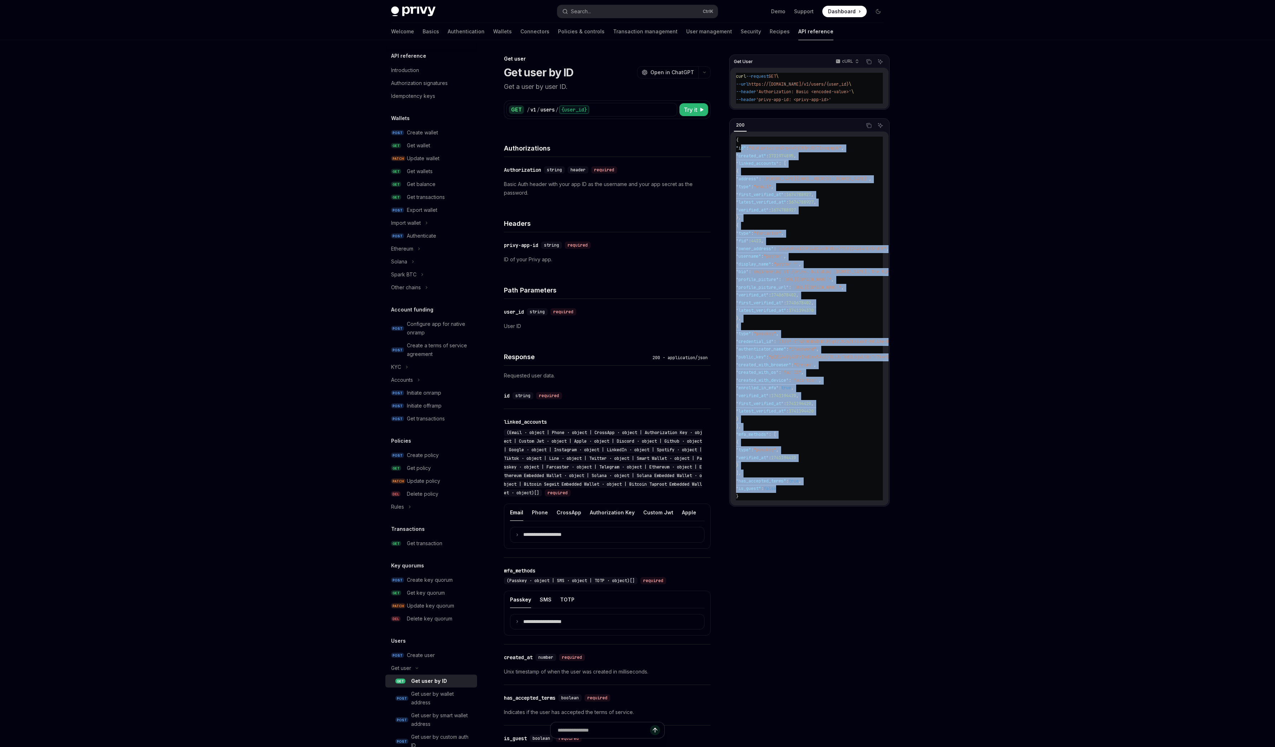 The image size is (1275, 747). What do you see at coordinates (762, 187) in the screenshot?
I see `span: "email"` at bounding box center [762, 187].